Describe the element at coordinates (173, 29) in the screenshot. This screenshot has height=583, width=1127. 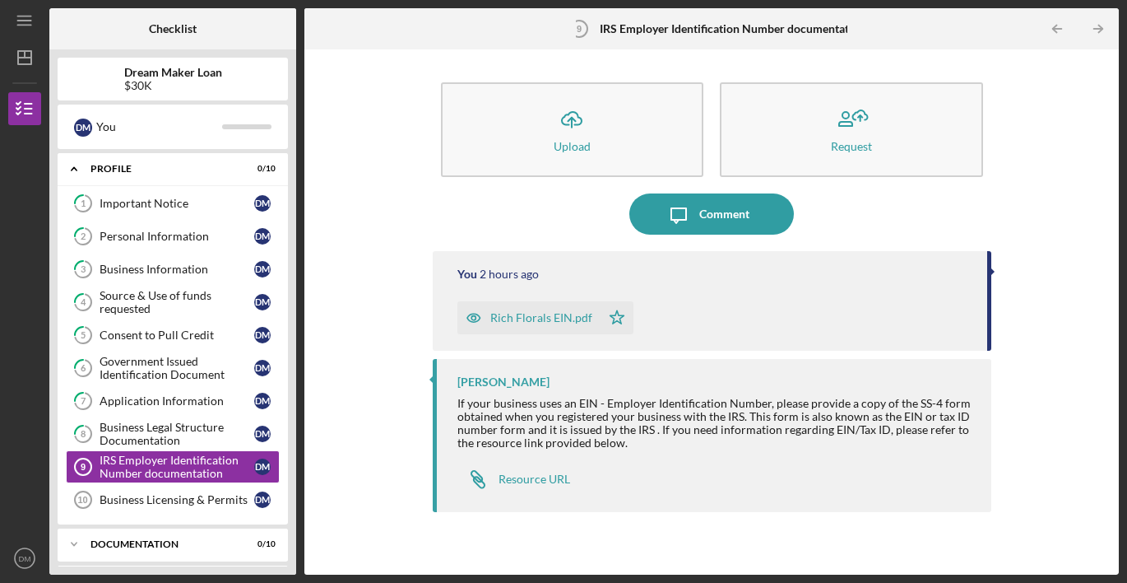
I see `b: Checklist` at that location.